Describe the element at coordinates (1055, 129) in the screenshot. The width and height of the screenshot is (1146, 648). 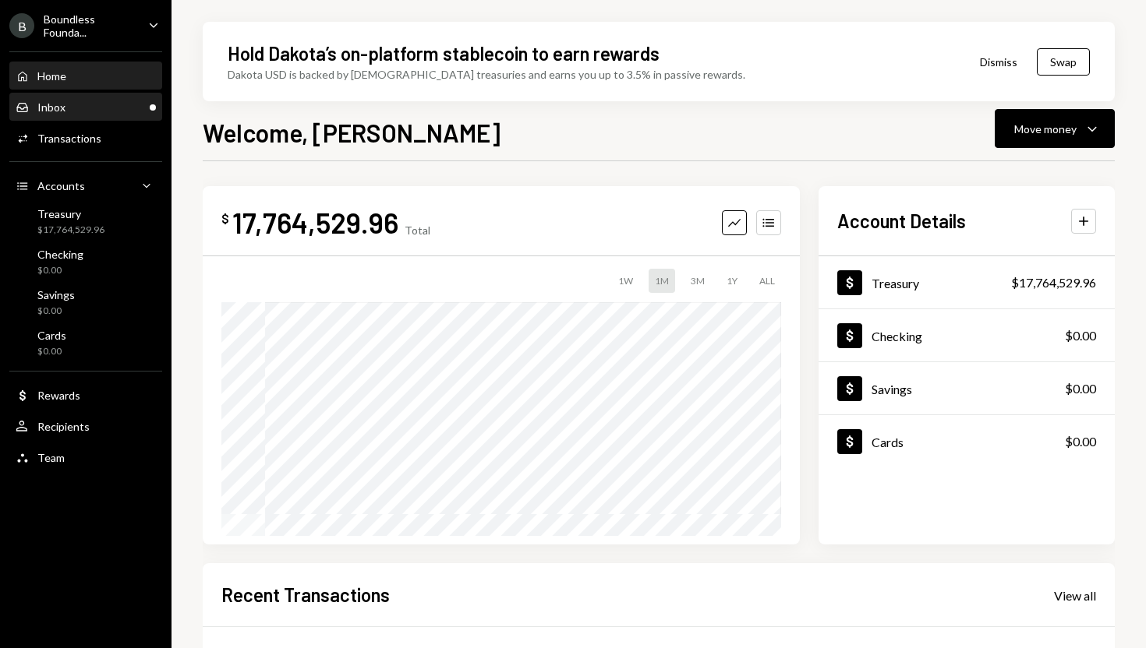
I see `button: Move money` at that location.